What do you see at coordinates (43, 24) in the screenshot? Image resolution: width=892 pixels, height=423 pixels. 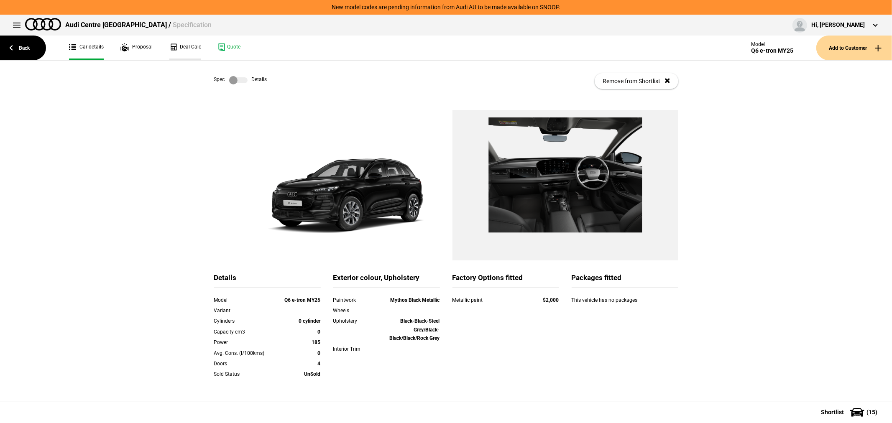 I see `img: audi.png` at bounding box center [43, 24].